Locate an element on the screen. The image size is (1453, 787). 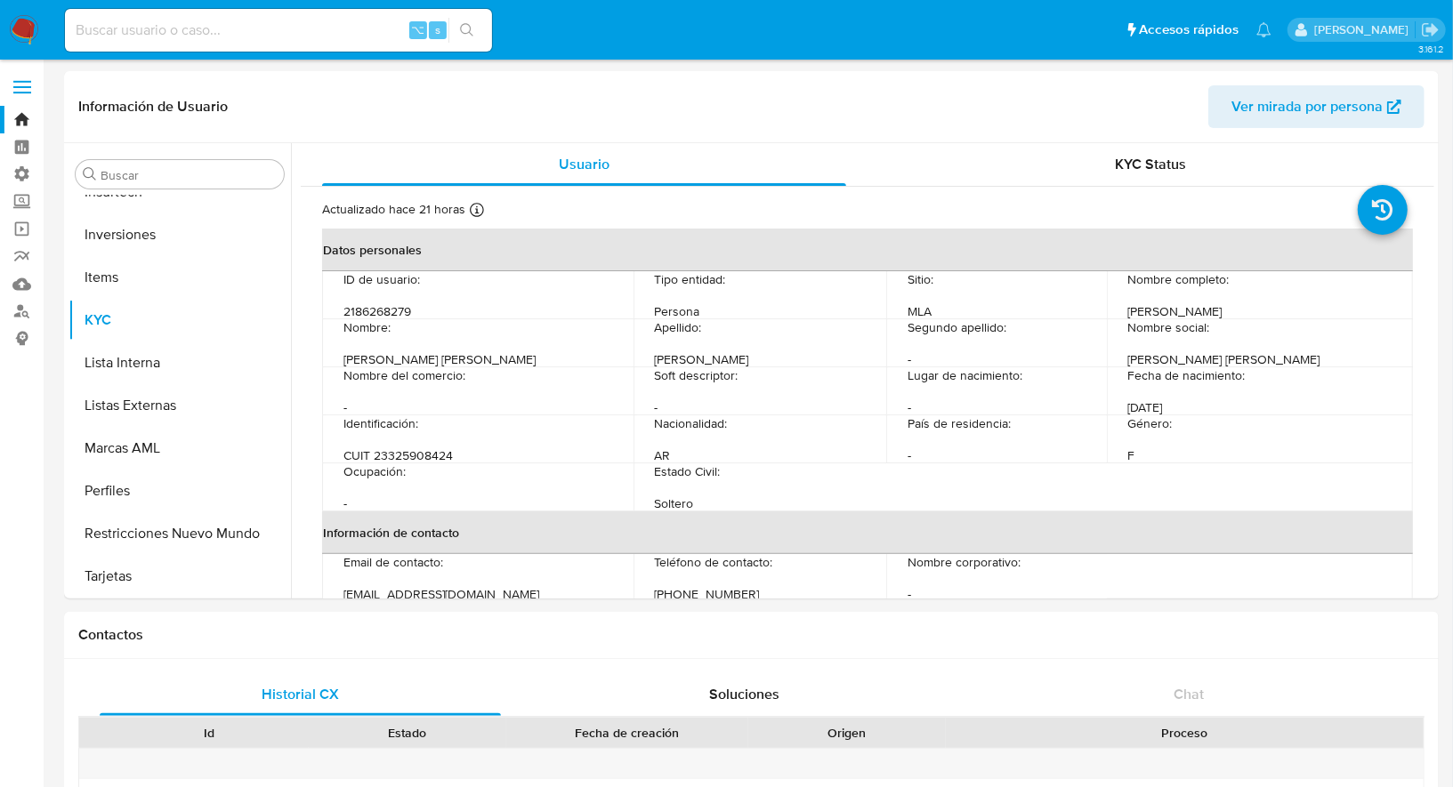
span: Accesos rápidos is located at coordinates (1188, 29).